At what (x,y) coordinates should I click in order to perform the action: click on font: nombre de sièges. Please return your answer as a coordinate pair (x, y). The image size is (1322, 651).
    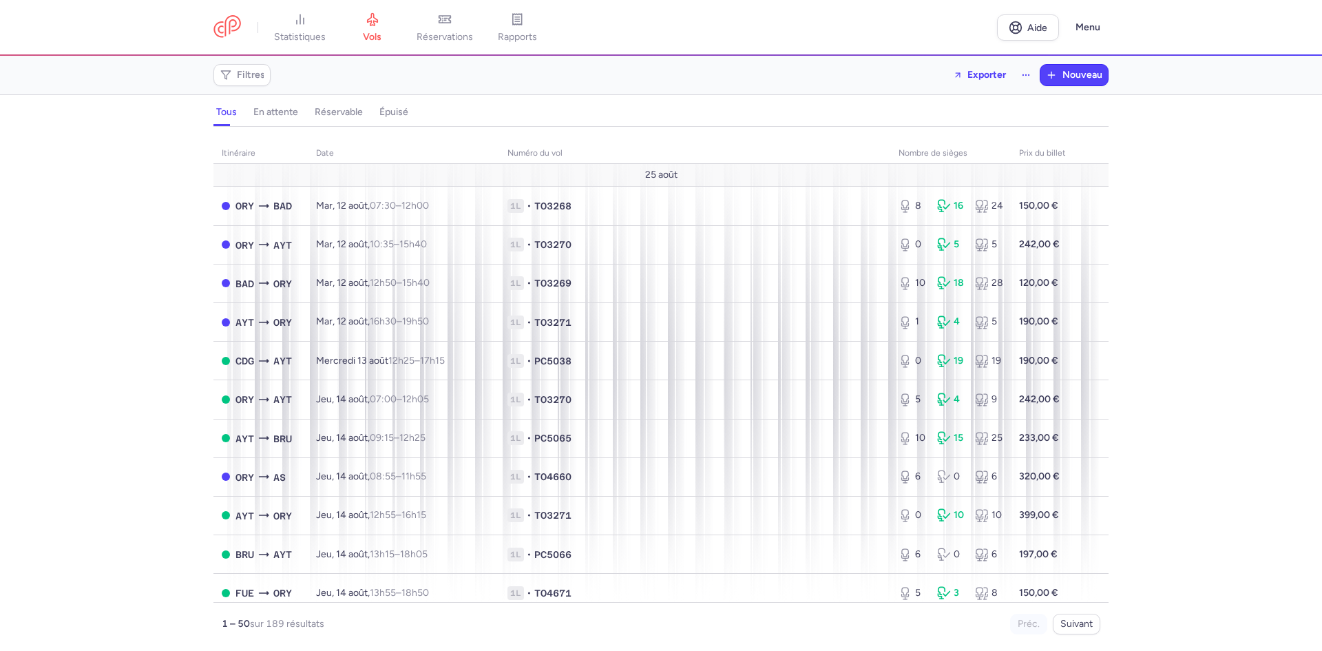
    Looking at the image, I should click on (933, 153).